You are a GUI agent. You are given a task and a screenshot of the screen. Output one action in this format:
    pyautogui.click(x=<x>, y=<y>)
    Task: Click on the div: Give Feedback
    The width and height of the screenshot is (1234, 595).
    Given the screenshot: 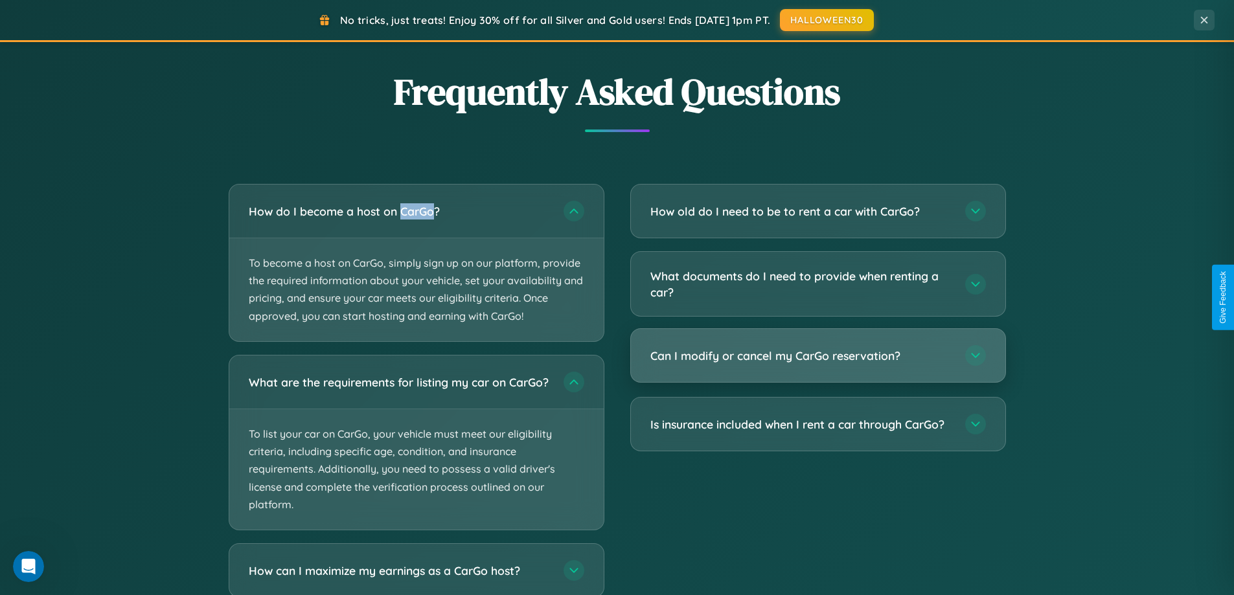 What is the action you would take?
    pyautogui.click(x=1223, y=297)
    